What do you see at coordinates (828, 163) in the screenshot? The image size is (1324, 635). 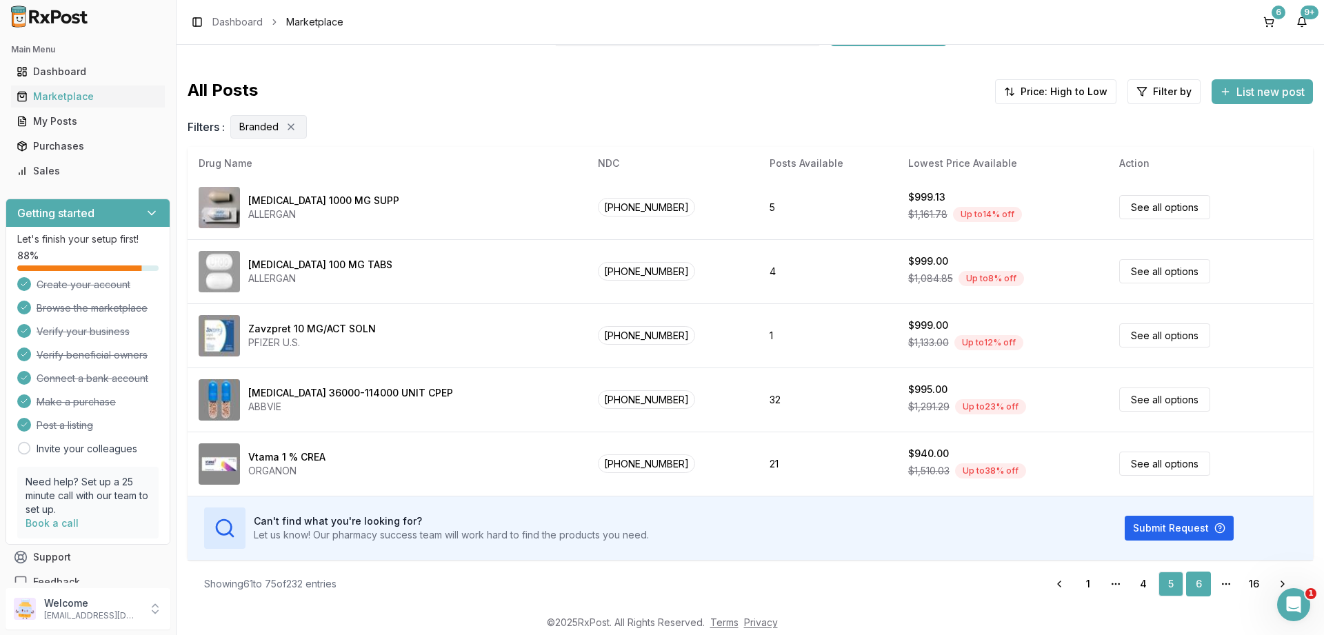 I see `th: Posts Available` at bounding box center [828, 163].